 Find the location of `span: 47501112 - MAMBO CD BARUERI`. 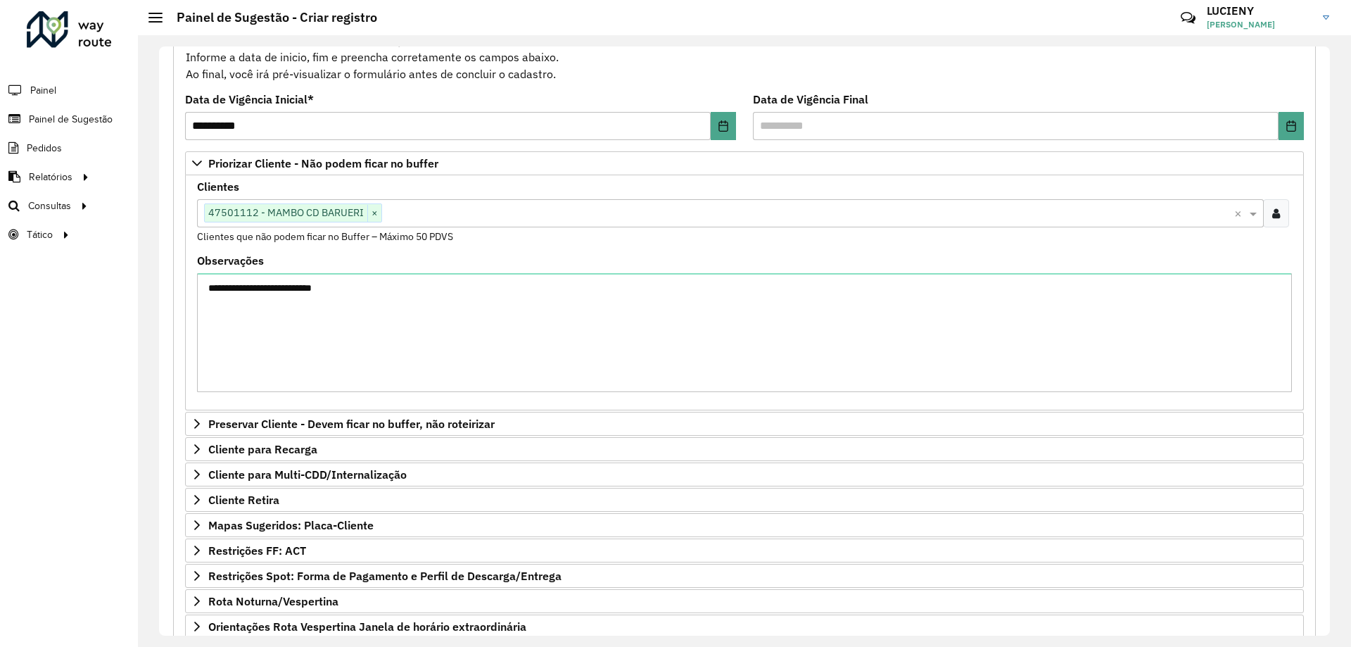

span: 47501112 - MAMBO CD BARUERI is located at coordinates (286, 213).